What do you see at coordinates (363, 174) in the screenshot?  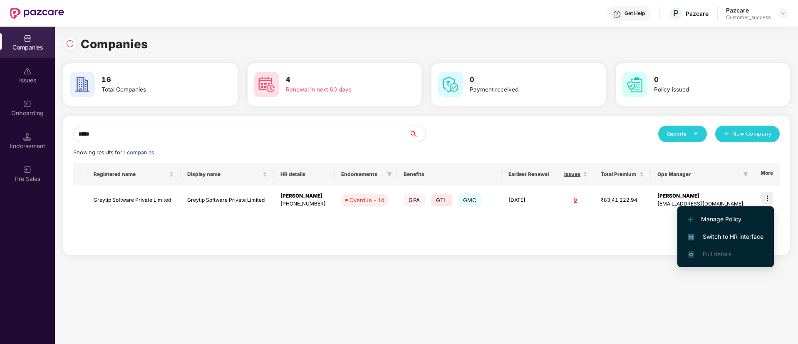 I see `span: Endorsements` at bounding box center [363, 174].